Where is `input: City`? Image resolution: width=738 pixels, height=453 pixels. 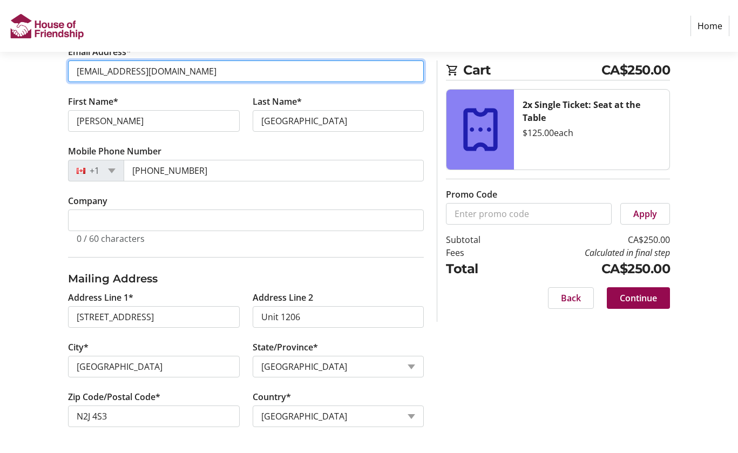 input: City is located at coordinates (154, 366).